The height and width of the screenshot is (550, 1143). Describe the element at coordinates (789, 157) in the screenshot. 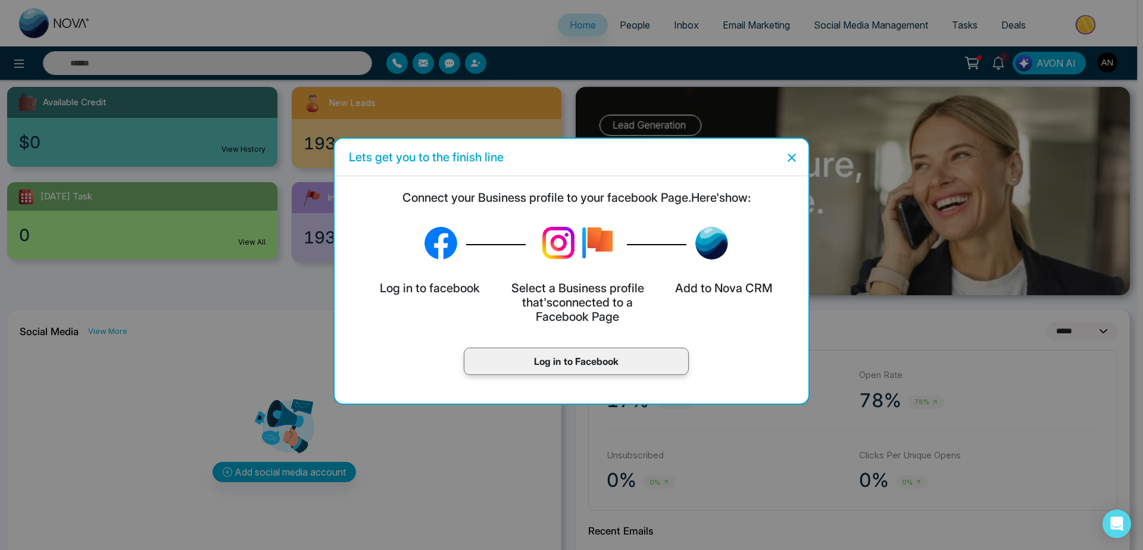

I see `button: Close` at that location.